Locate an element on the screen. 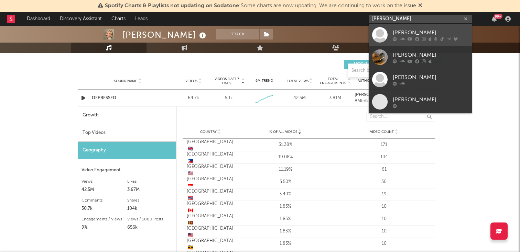 The width and height of the screenshot is (520, 252). div: Likes is located at coordinates (150, 182).